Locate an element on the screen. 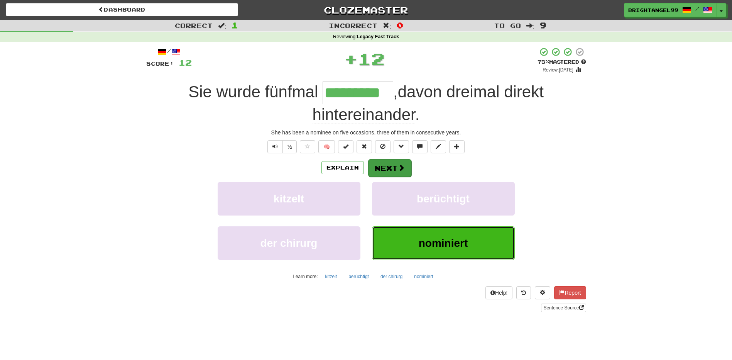 The image size is (732, 360). div: Mastered is located at coordinates (562, 62).